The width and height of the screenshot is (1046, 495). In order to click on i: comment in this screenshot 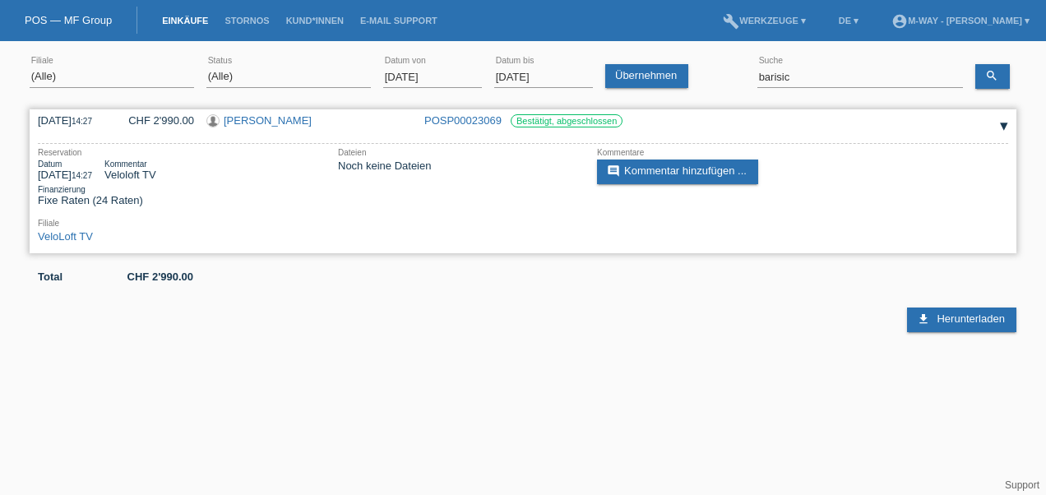, I will do `click(614, 171)`.